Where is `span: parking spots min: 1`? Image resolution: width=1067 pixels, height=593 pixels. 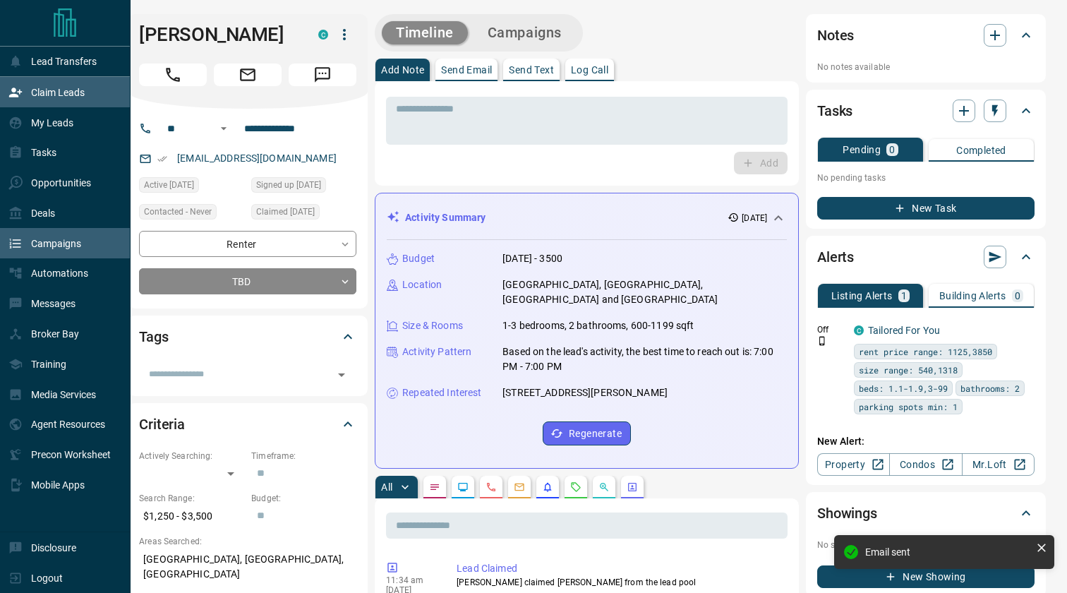 span: parking spots min: 1 is located at coordinates (908, 406).